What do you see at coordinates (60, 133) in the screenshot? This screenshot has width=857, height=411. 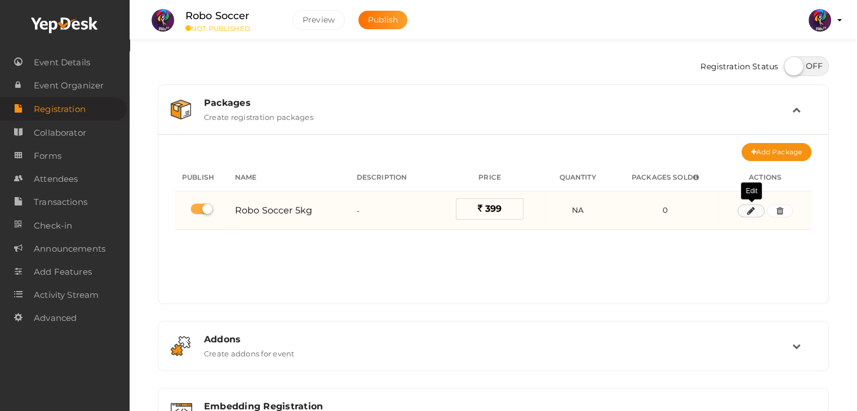 I see `span: Collaborator` at bounding box center [60, 133].